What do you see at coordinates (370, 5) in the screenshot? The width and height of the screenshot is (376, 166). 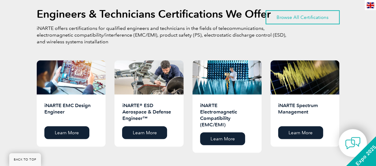 I see `img: en` at bounding box center [370, 5].